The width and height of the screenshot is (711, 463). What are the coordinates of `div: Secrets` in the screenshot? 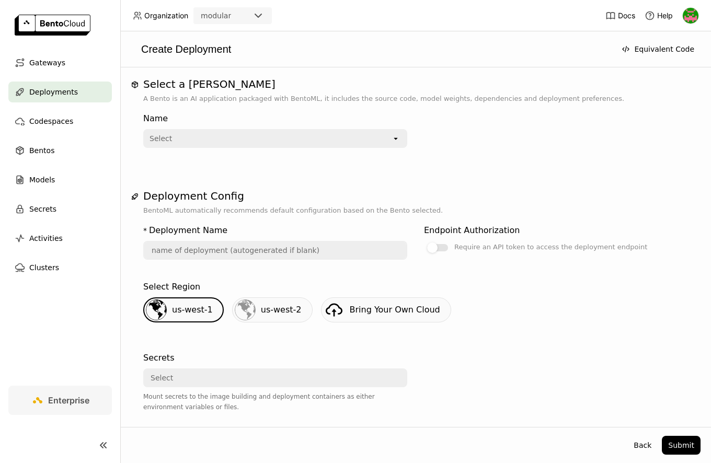 It's located at (158, 358).